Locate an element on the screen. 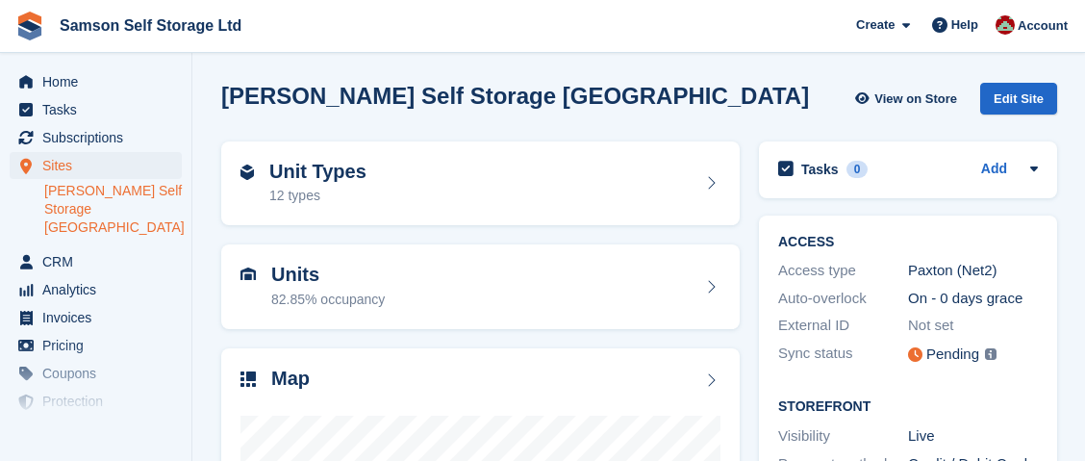 This screenshot has height=461, width=1085. div: External ID is located at coordinates (843, 325).